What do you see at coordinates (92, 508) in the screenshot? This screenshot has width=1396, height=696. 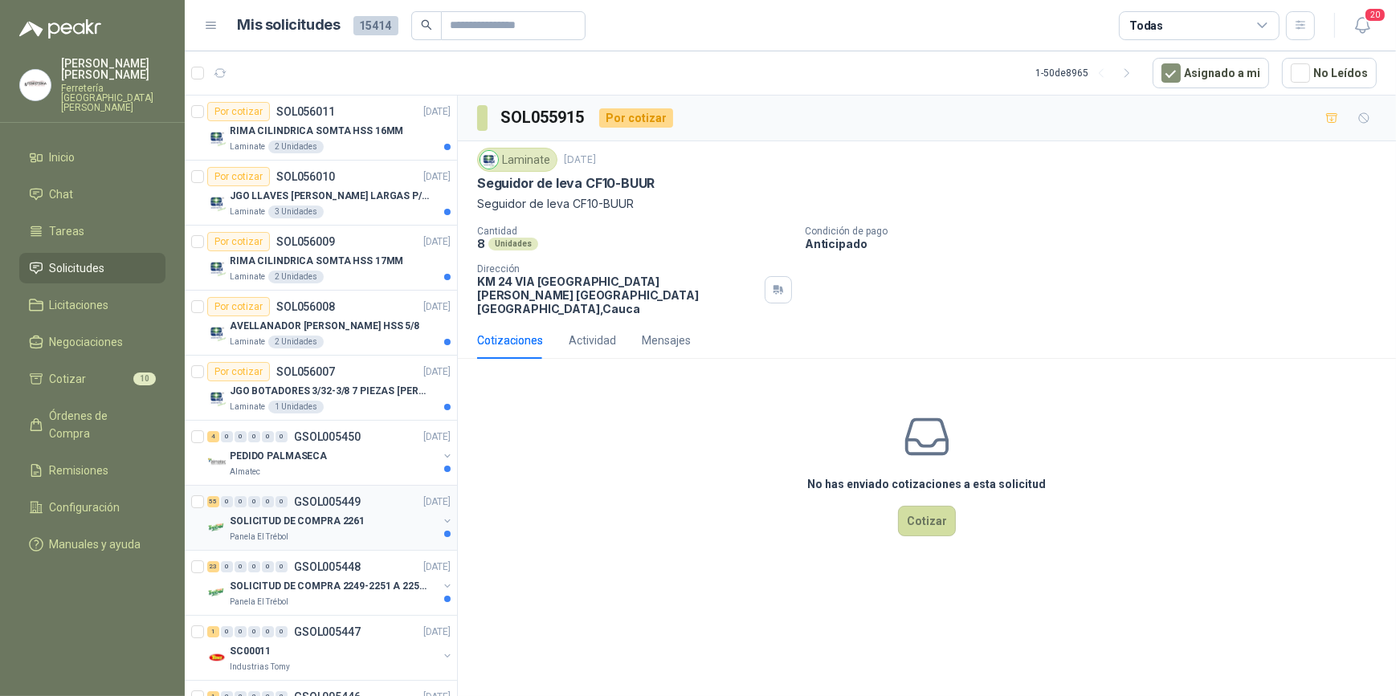 I see `a: Configuración` at bounding box center [92, 508].